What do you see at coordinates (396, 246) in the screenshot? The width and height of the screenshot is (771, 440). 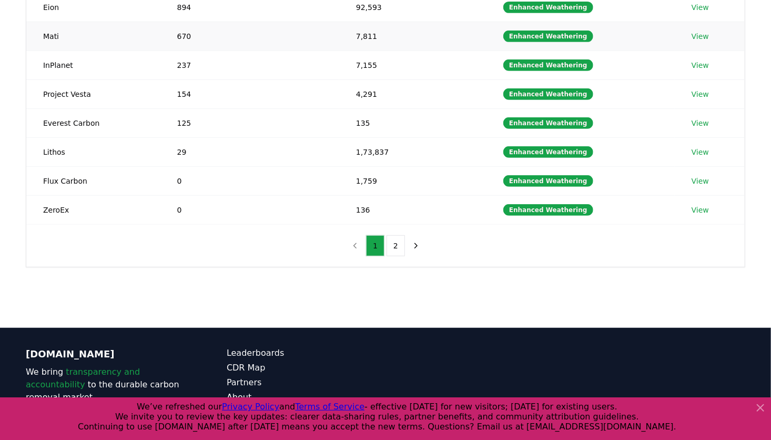 I see `button: 2` at bounding box center [396, 246].